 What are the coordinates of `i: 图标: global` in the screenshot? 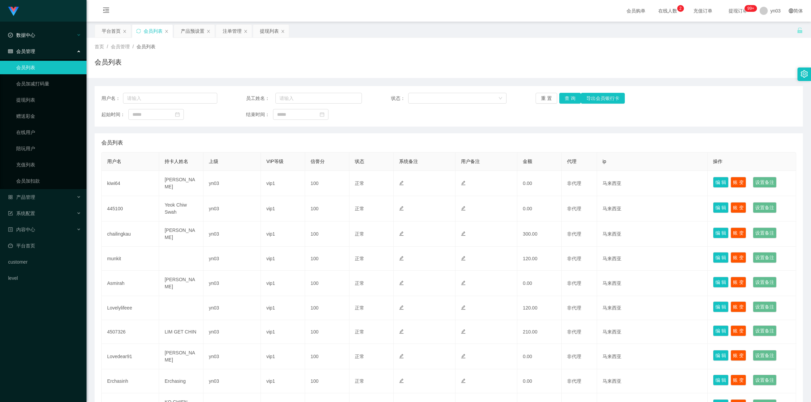 It's located at (791, 11).